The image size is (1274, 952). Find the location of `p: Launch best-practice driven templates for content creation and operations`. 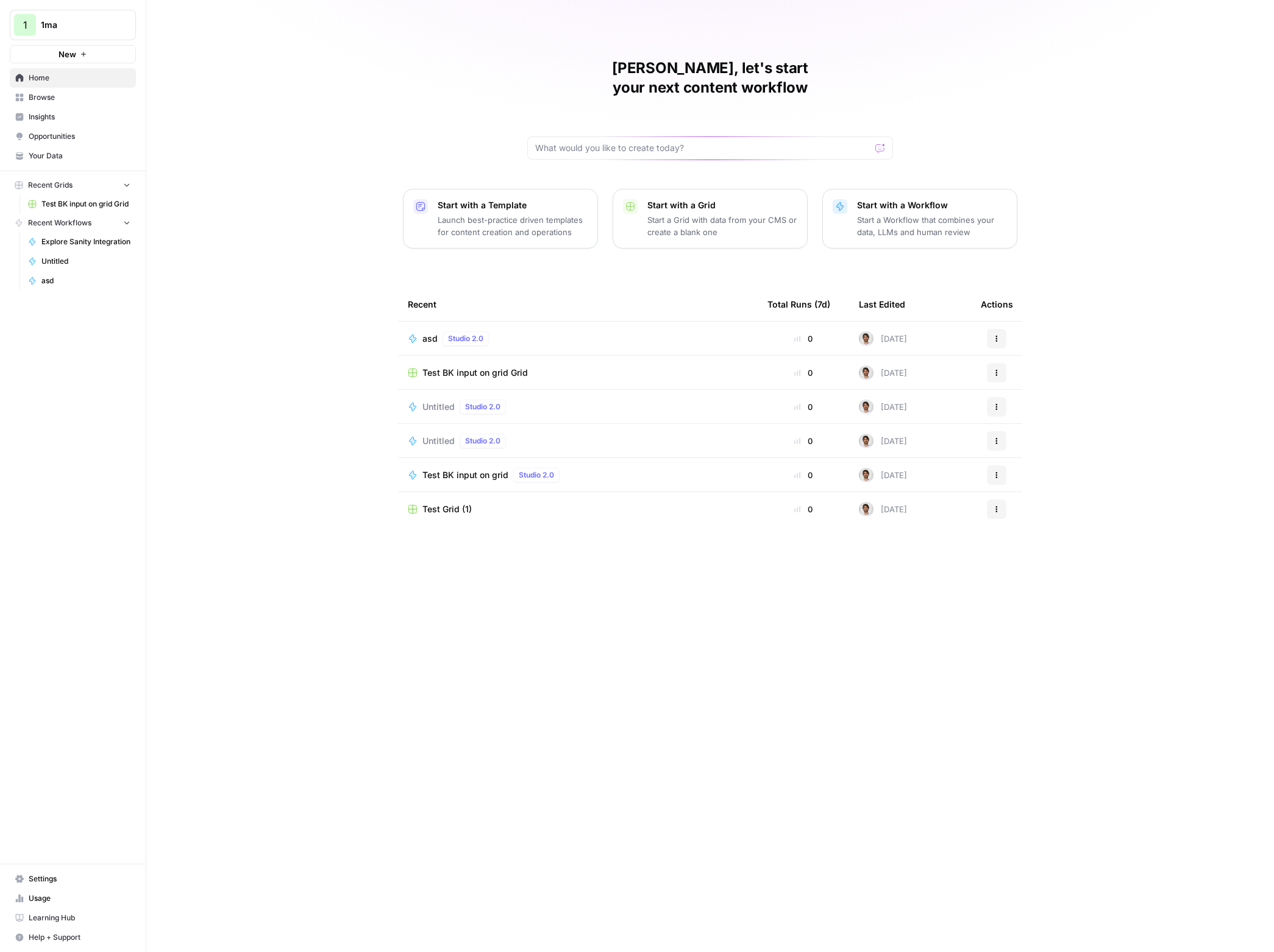

p: Launch best-practice driven templates for content creation and operations is located at coordinates (513, 226).